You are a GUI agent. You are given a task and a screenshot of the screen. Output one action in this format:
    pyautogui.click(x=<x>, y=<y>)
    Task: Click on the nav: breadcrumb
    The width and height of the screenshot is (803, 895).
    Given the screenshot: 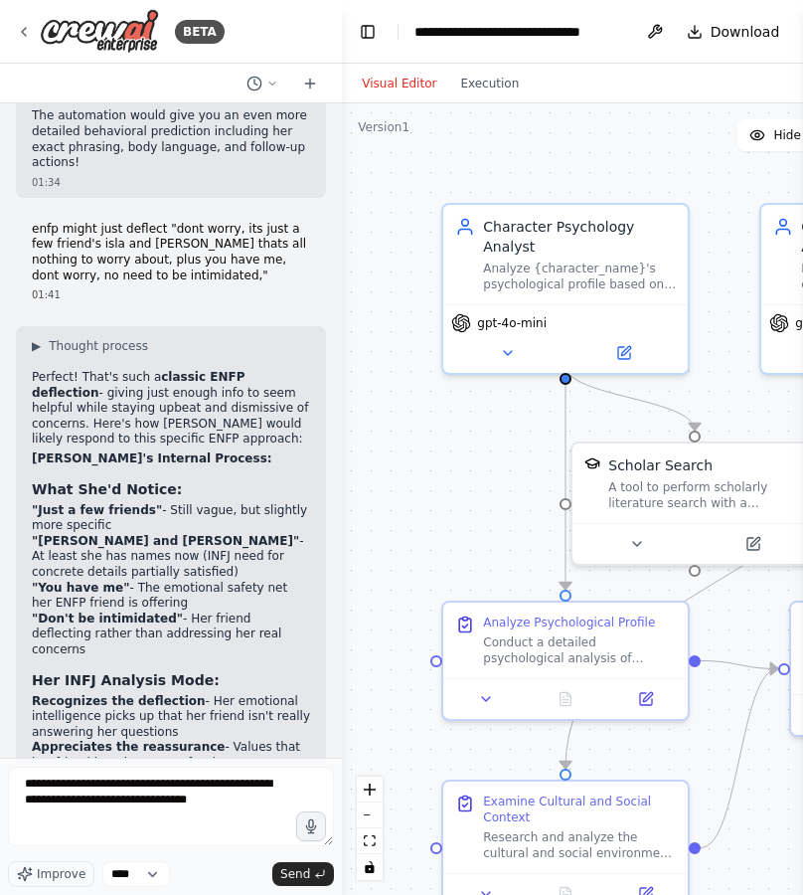 What is the action you would take?
    pyautogui.click(x=518, y=32)
    